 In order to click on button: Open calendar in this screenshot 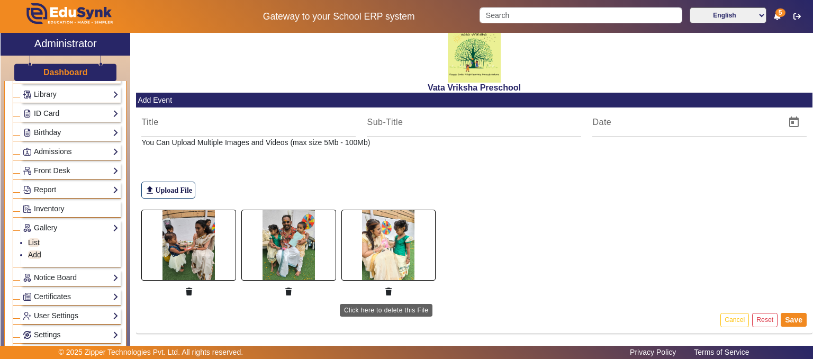, I will do `click(794, 122)`.